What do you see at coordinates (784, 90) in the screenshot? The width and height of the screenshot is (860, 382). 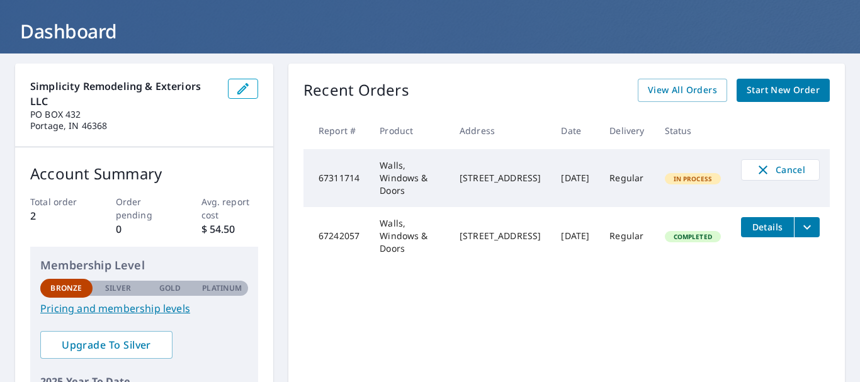 I see `span: Start New Order` at bounding box center [784, 90].